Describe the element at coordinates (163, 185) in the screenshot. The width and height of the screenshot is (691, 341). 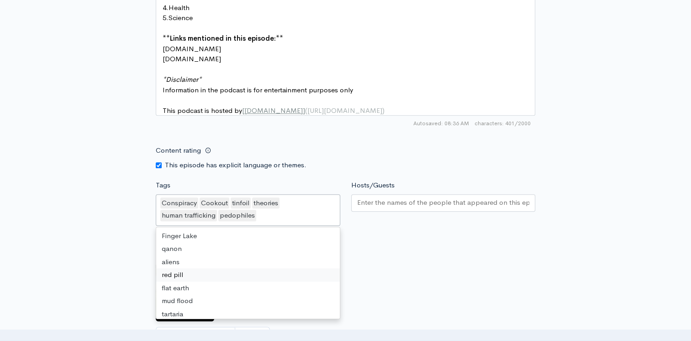
I see `label: Tags` at that location.